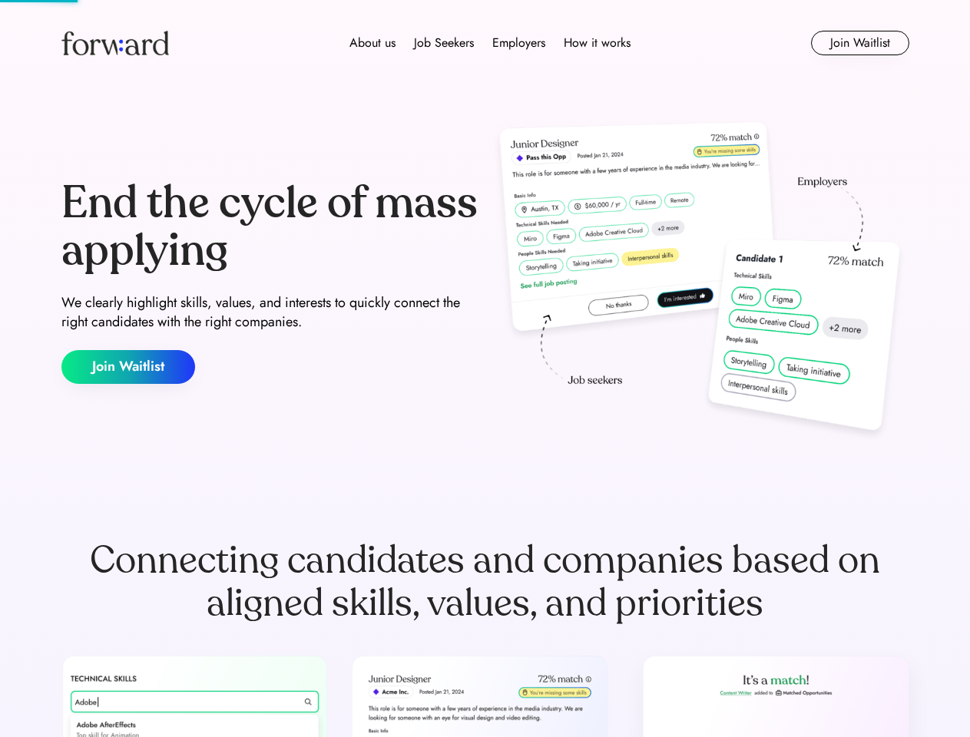 The height and width of the screenshot is (737, 970). What do you see at coordinates (701, 282) in the screenshot?
I see `img: hero-image.png` at bounding box center [701, 282].